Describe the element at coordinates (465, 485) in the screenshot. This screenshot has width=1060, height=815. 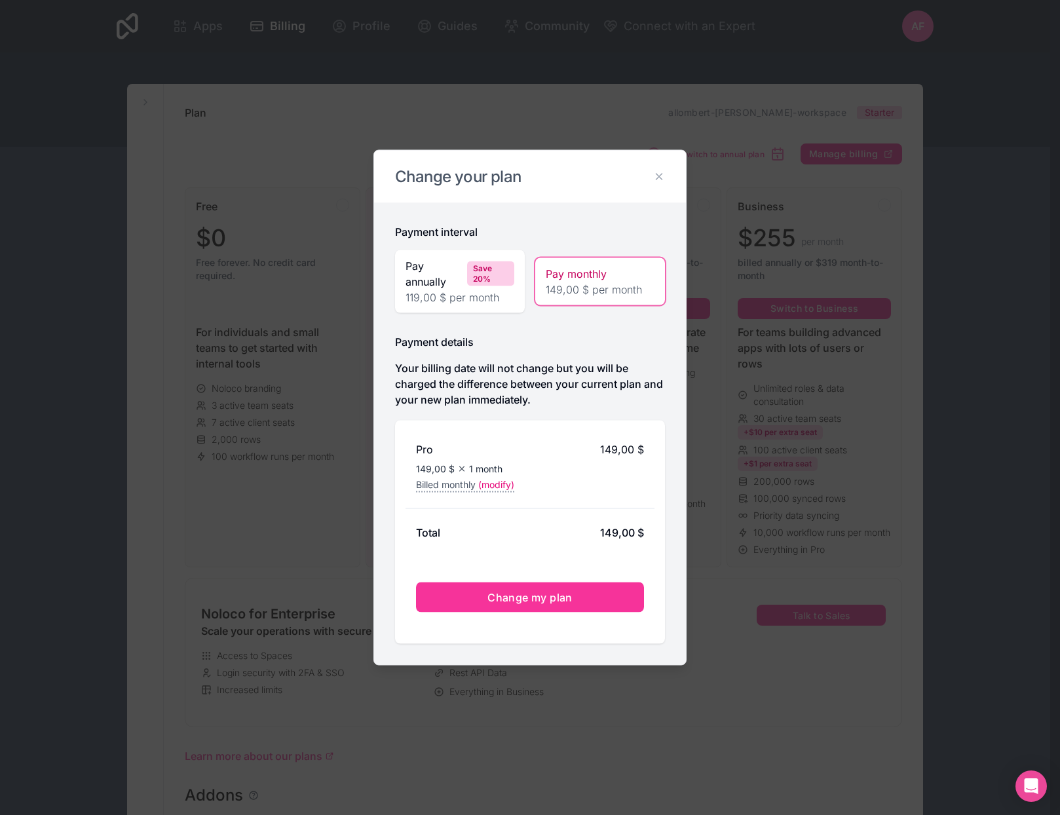
I see `button: Billed monthly(modify)` at that location.